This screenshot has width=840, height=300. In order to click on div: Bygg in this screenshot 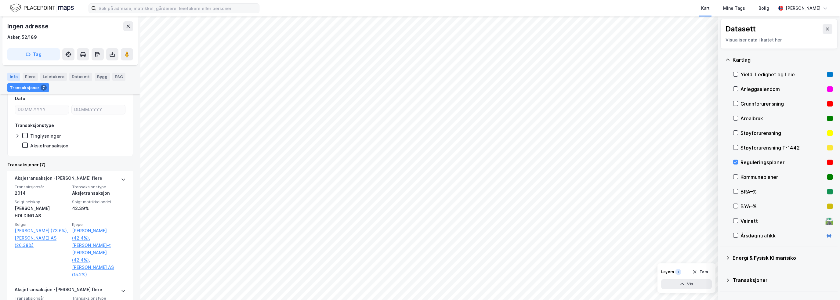, I will do `click(102, 77)`.